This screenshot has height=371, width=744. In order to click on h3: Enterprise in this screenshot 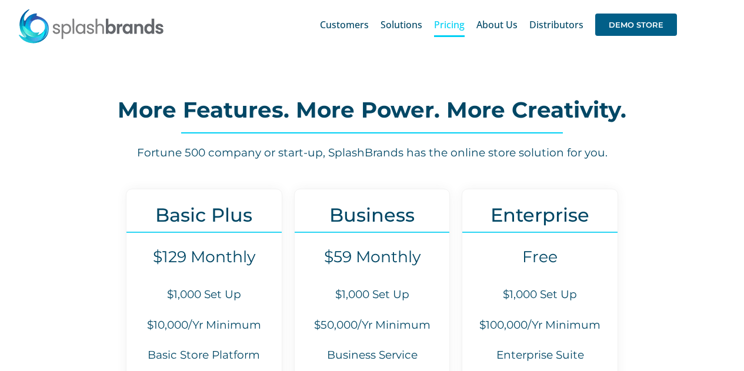, I will do `click(540, 215)`.